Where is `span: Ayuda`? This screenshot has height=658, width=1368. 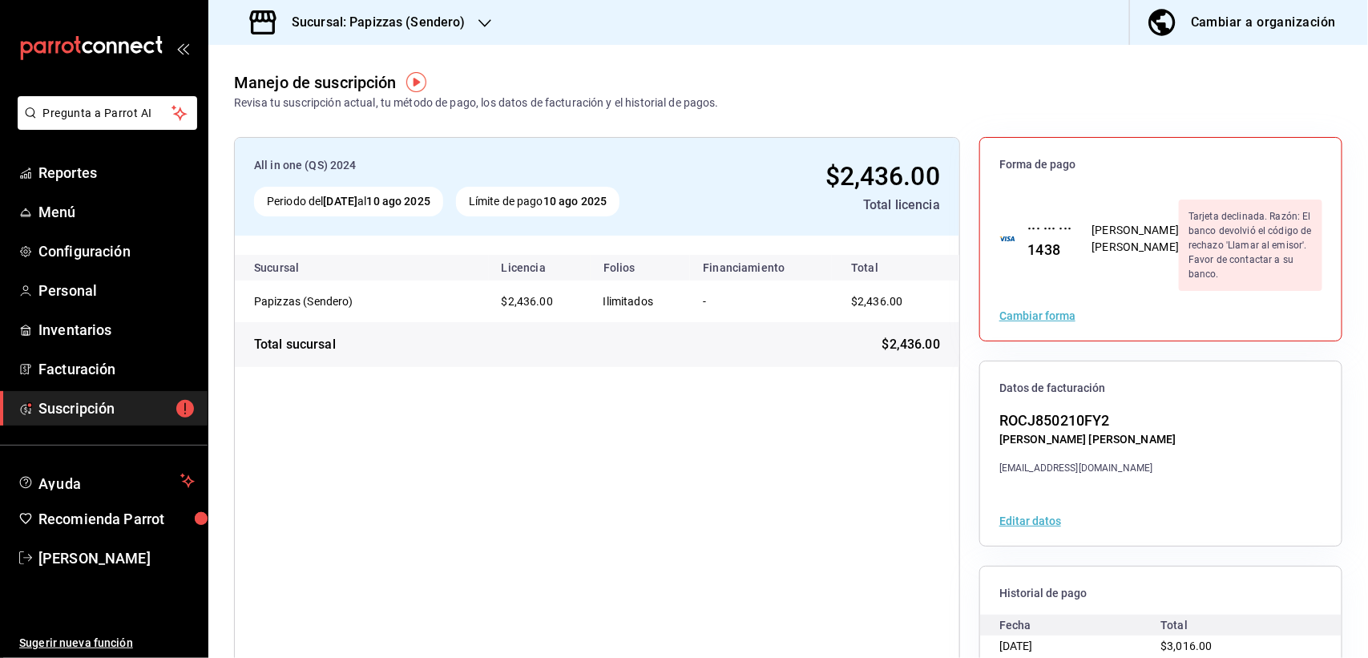 span: Ayuda is located at coordinates (106, 481).